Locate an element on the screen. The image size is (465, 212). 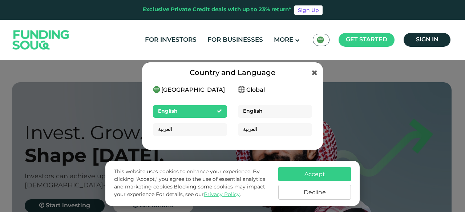
a: Sign Up is located at coordinates (308, 10).